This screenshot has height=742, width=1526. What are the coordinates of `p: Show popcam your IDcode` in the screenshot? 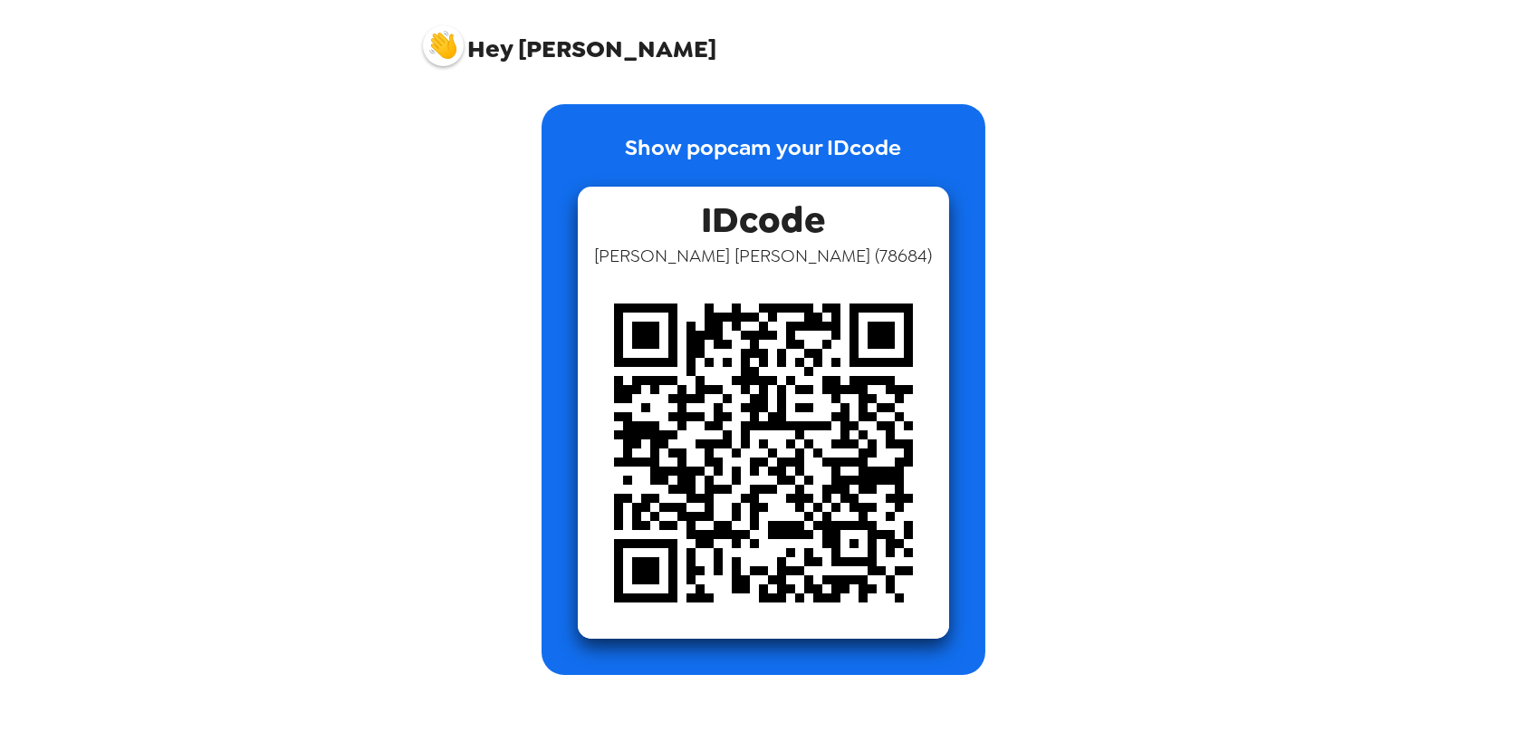 It's located at (763, 159).